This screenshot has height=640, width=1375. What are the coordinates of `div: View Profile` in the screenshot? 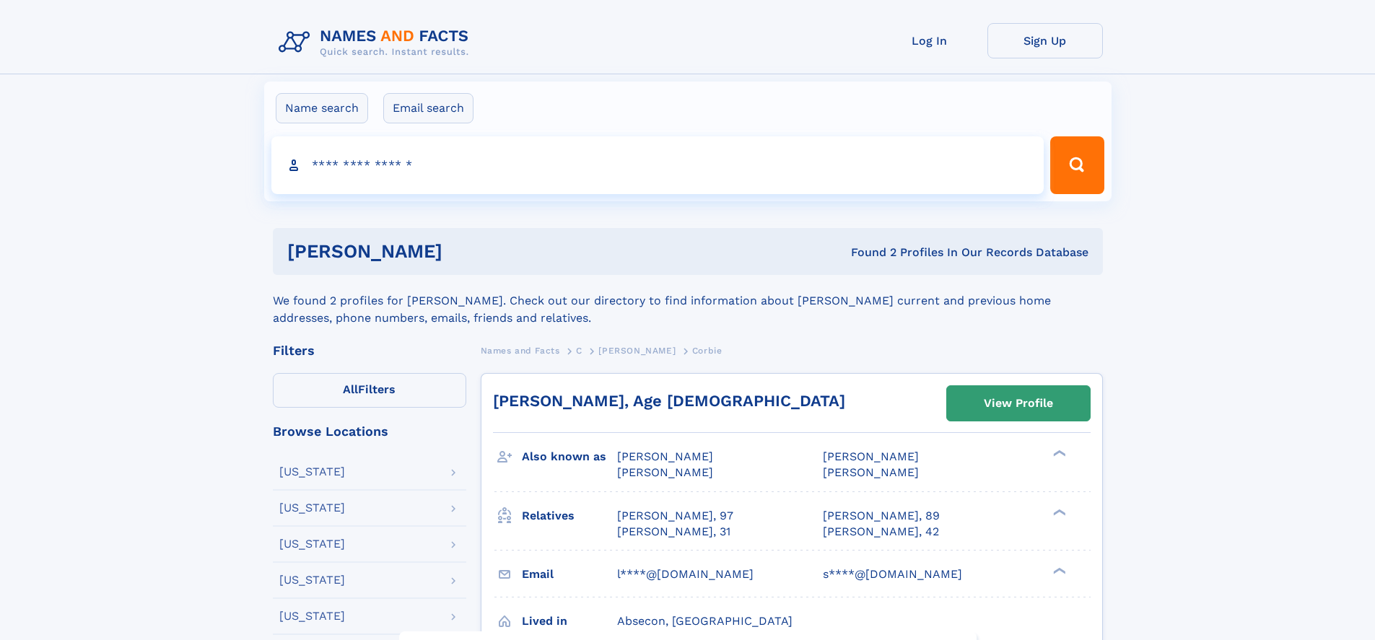 It's located at (1019, 404).